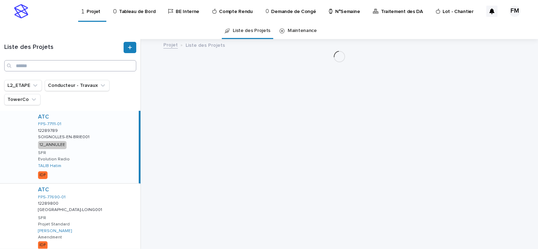  Describe the element at coordinates (64, 137) in the screenshot. I see `p: SOIGNOLLES-EN-BRIE001` at that location.